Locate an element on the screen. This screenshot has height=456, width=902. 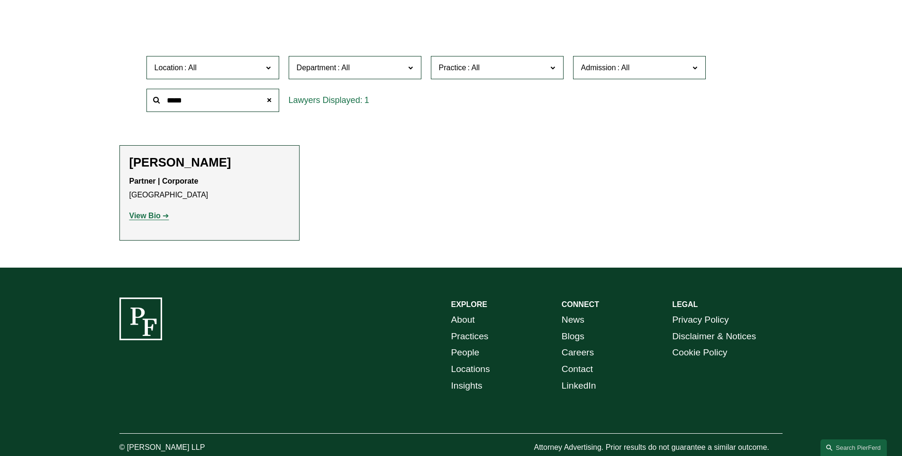
strong: LEGAL is located at coordinates (685, 304).